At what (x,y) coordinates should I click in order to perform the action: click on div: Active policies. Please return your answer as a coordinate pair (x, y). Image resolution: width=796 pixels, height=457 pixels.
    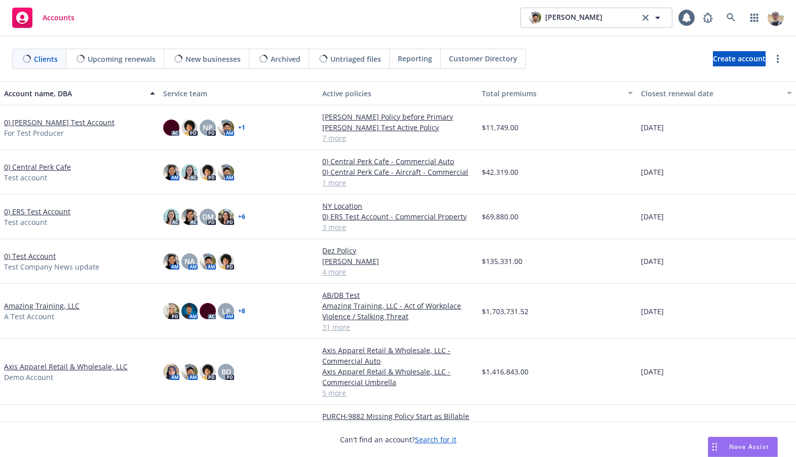
    Looking at the image, I should click on (398, 93).